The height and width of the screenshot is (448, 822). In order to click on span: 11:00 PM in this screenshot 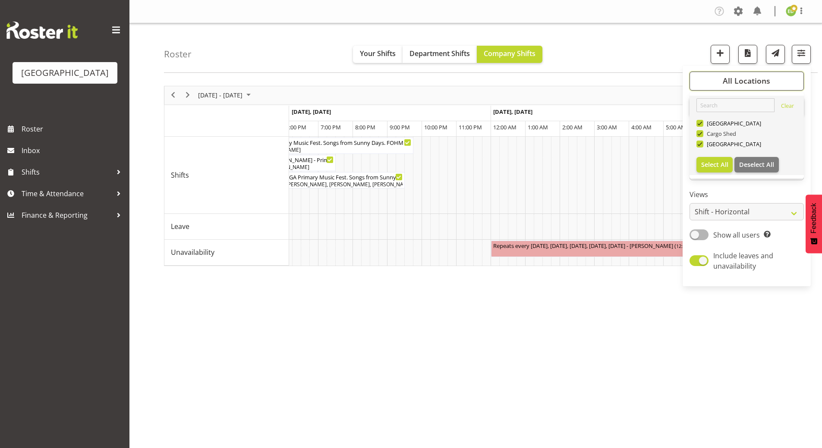, I will do `click(470, 127)`.